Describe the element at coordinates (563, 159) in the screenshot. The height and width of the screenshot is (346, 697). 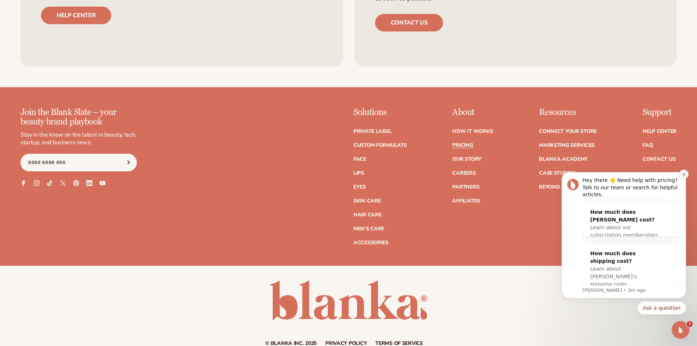
I see `a: Blanka Academy` at that location.